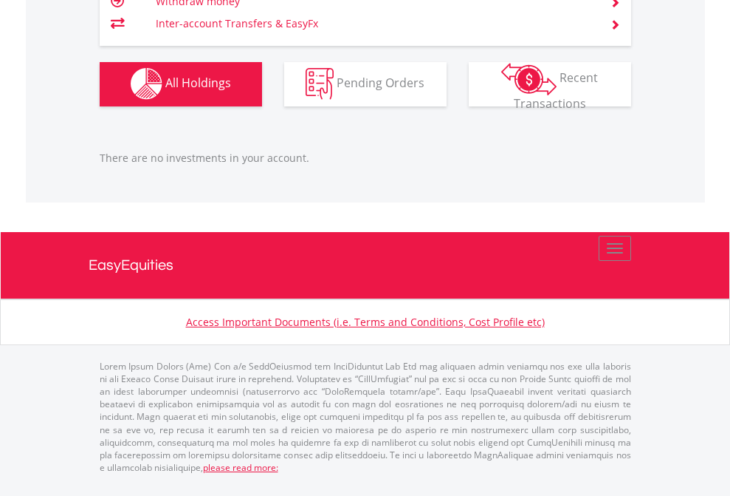 Image resolution: width=730 pixels, height=496 pixels. Describe the element at coordinates (198, 83) in the screenshot. I see `span: All Holdings` at that location.